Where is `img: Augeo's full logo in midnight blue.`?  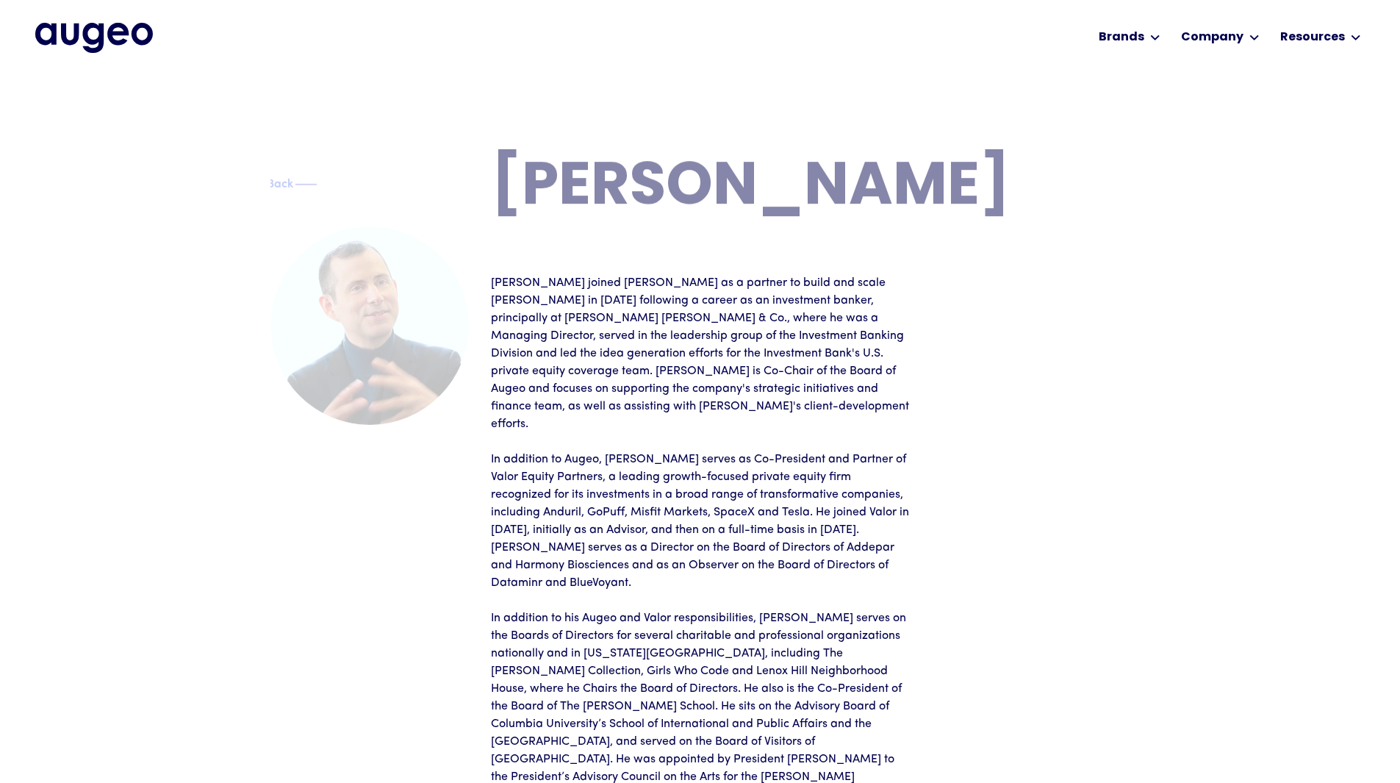
img: Augeo's full logo in midnight blue. is located at coordinates (94, 37).